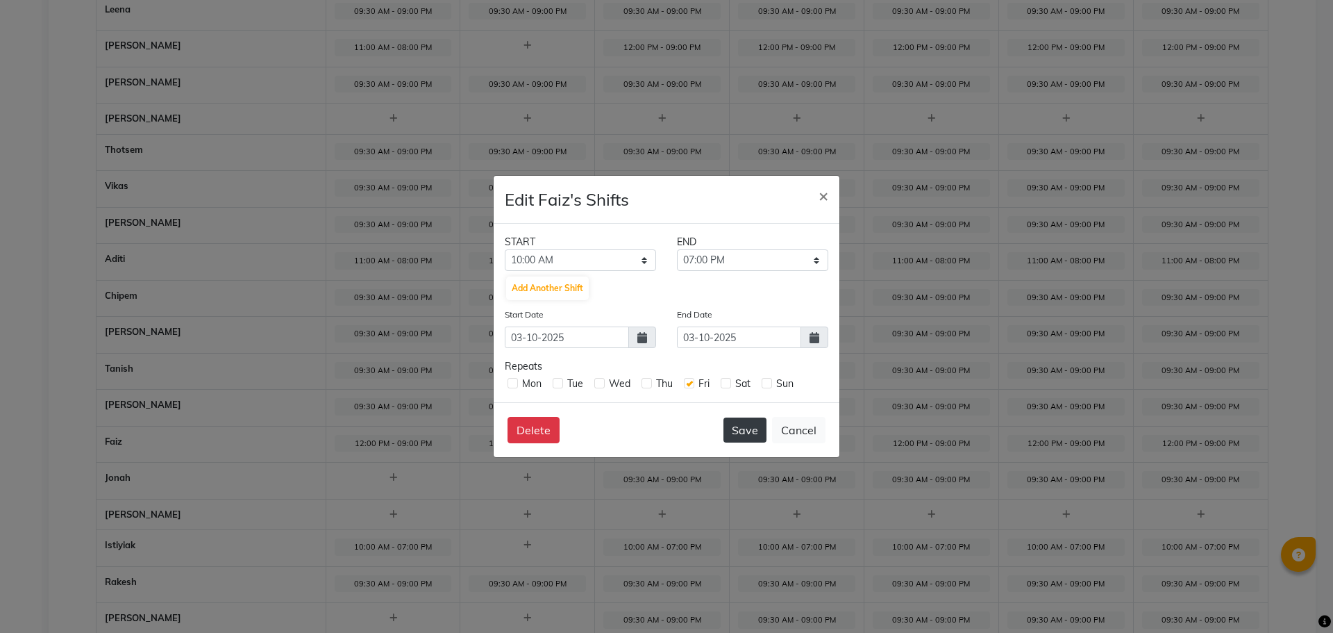  I want to click on span: Sat, so click(743, 383).